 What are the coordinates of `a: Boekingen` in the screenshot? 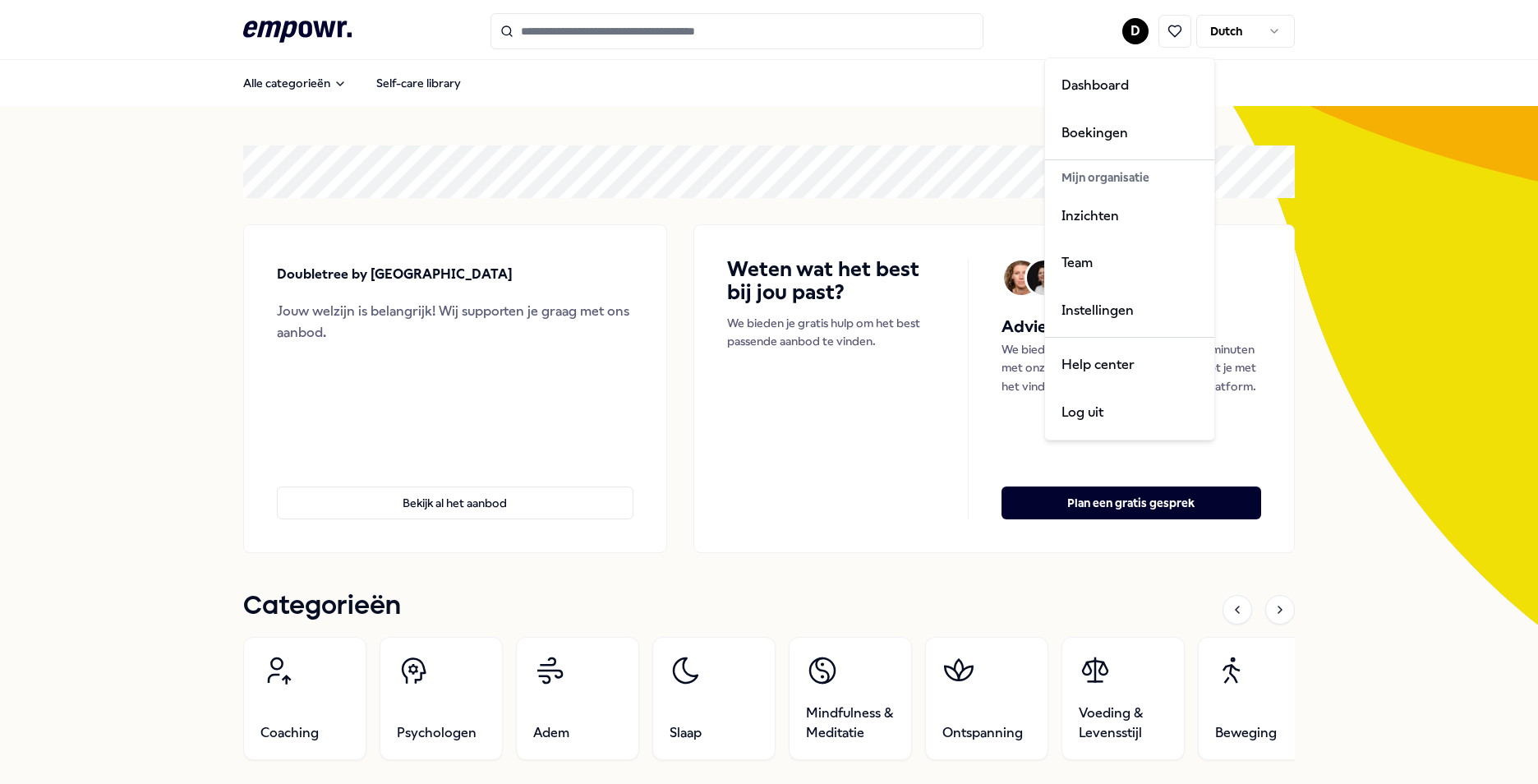 It's located at (1130, 133).